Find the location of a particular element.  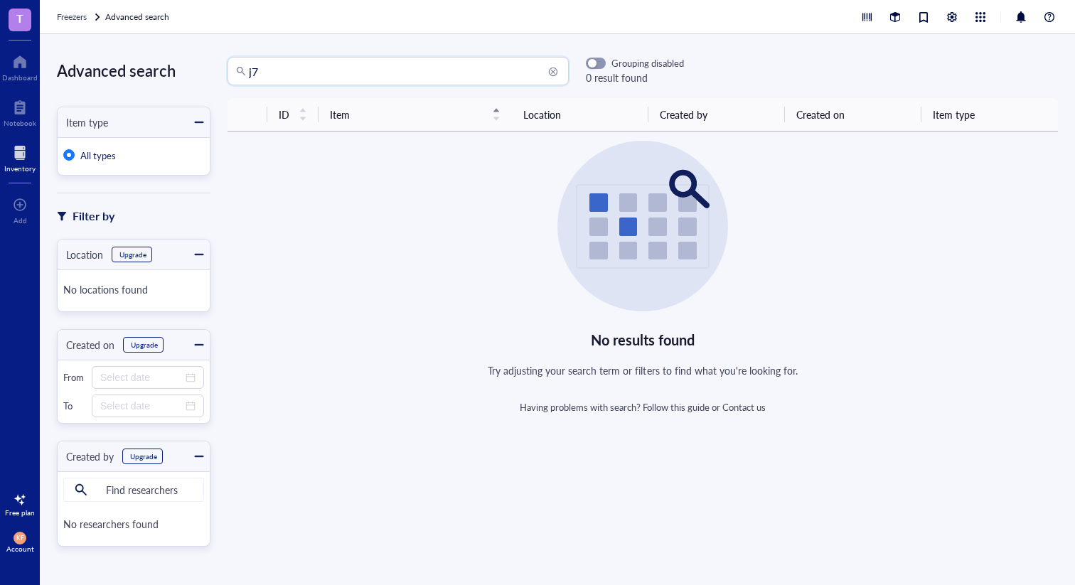

div: Try adjusting your search term or filters to find what you're looking for. is located at coordinates (643, 371).